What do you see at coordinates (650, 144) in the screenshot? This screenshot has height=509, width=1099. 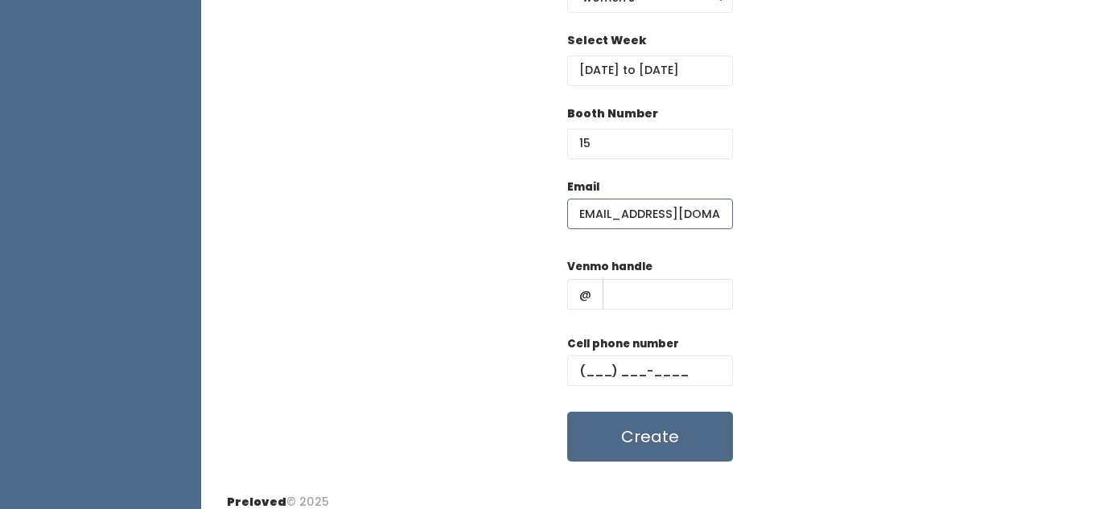 I see `input: Booth Number` at bounding box center [650, 144].